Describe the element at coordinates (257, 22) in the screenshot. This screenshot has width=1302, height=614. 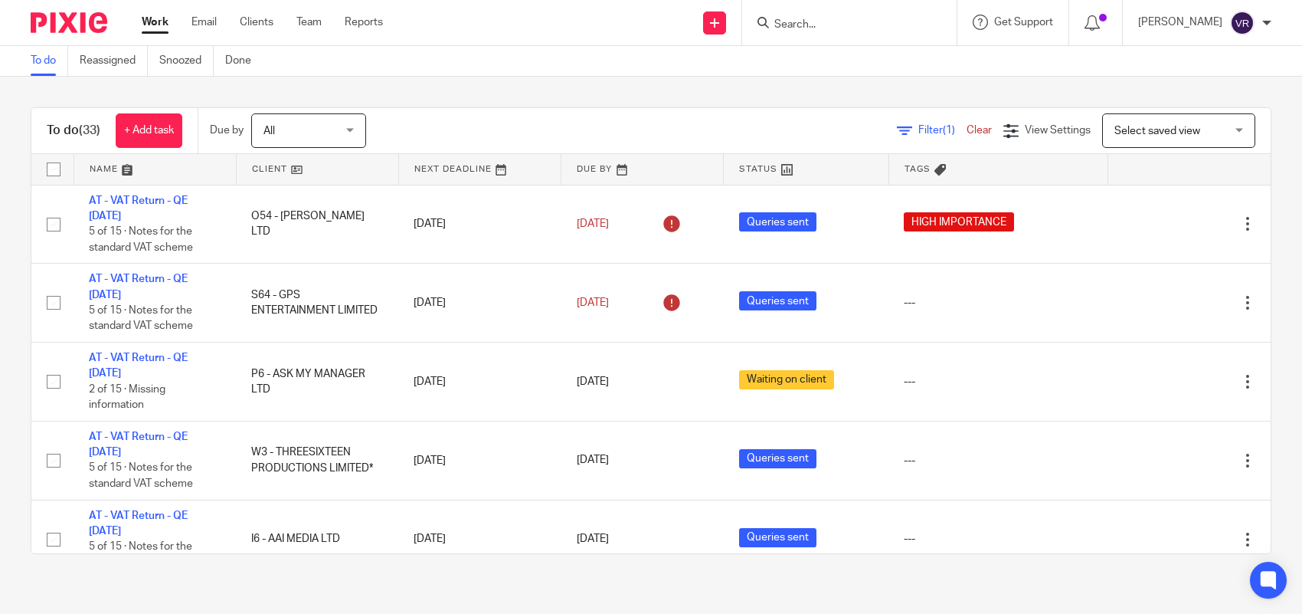
I see `a: Clients` at that location.